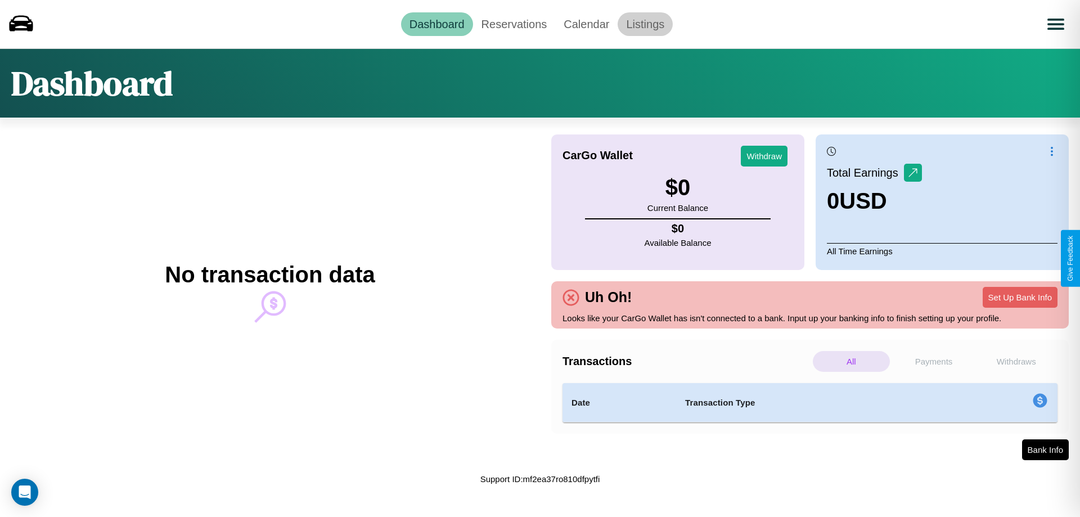 The width and height of the screenshot is (1080, 517). What do you see at coordinates (437, 24) in the screenshot?
I see `a: Dashboard` at bounding box center [437, 24].